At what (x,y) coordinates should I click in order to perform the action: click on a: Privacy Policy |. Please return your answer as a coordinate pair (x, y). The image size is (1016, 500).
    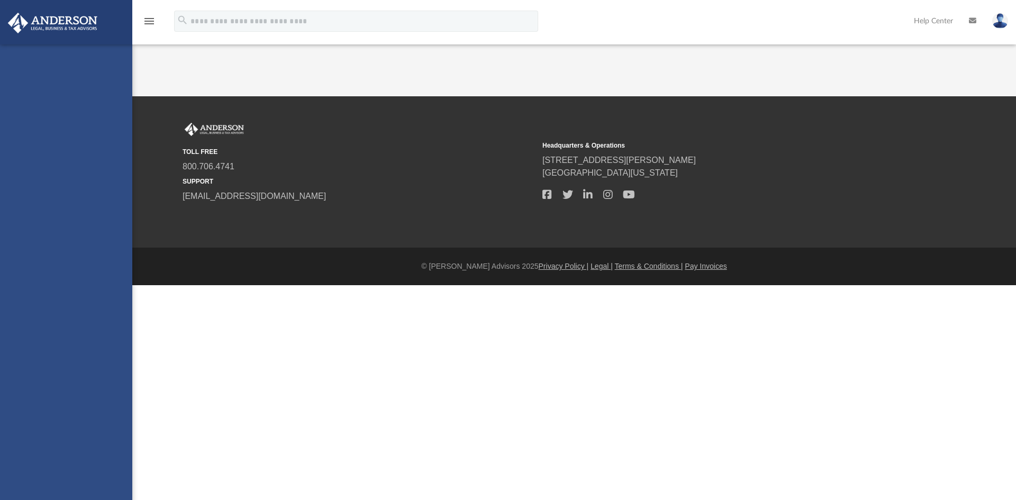
    Looking at the image, I should click on (564, 266).